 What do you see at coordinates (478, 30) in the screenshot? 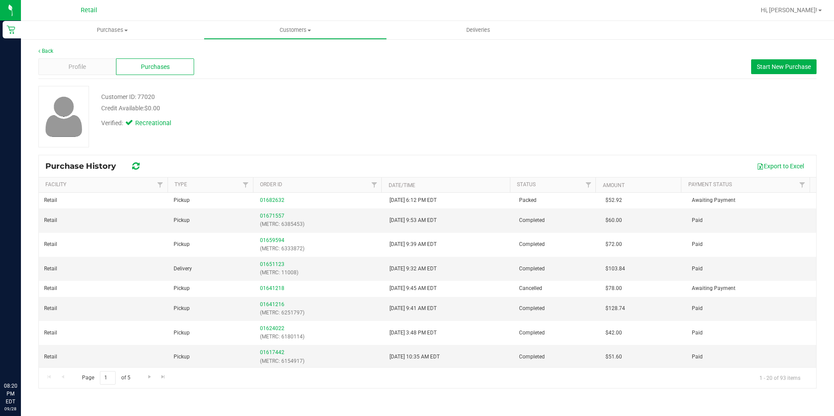
I see `span: Deliveries` at bounding box center [478, 30].